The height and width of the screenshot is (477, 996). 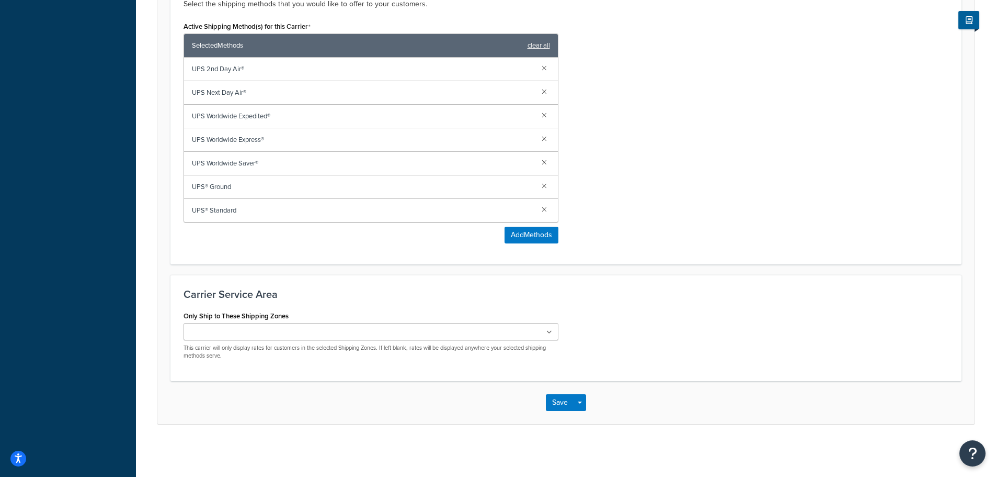 I want to click on h3: Carrier Service Area, so click(x=566, y=294).